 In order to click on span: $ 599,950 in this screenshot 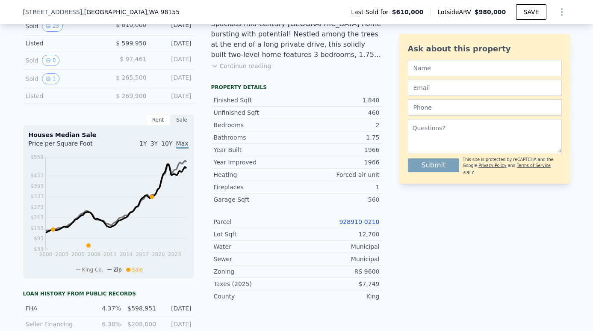, I will do `click(131, 43)`.